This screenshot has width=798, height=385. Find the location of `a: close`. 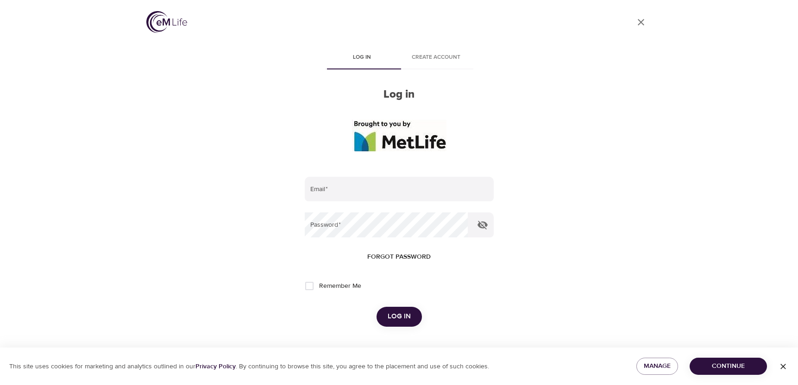

a: close is located at coordinates (641, 22).